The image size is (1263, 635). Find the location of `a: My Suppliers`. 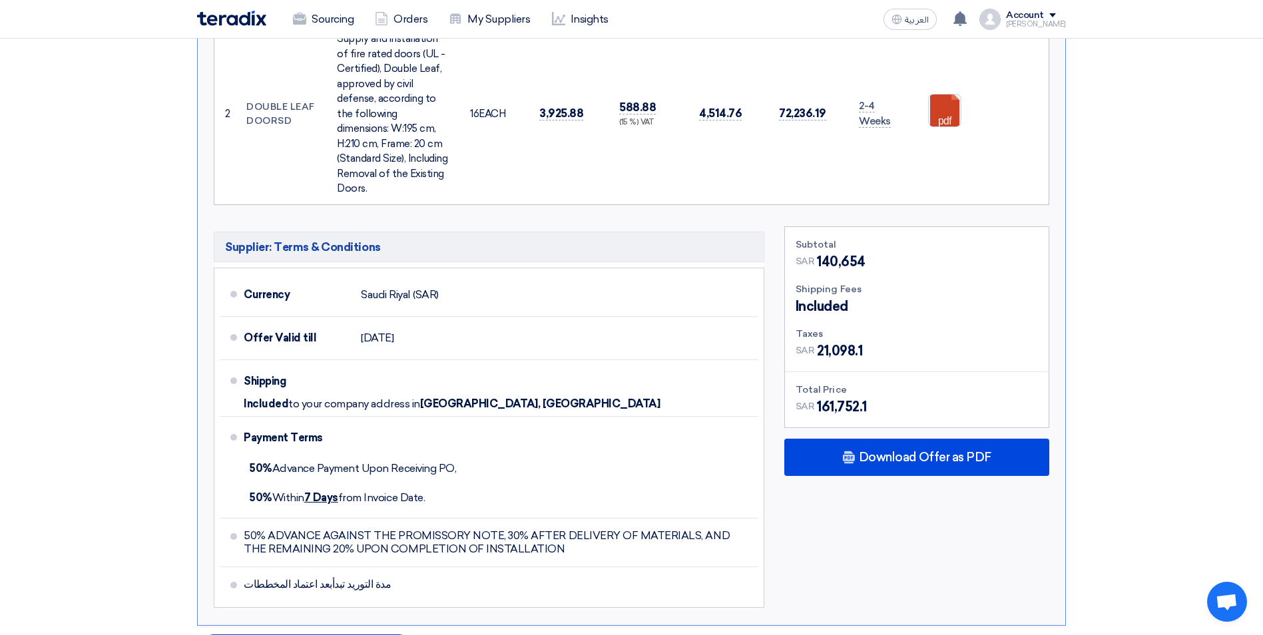

a: My Suppliers is located at coordinates (489, 19).